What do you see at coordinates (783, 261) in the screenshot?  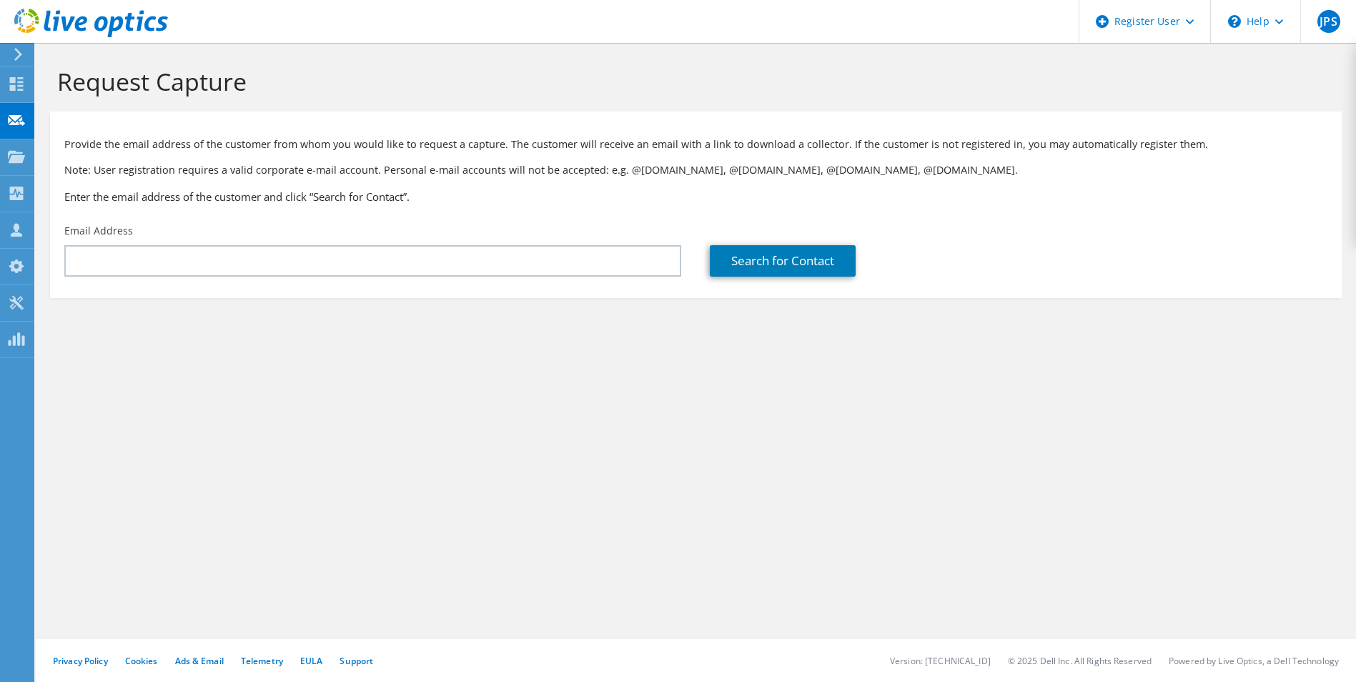 I see `a: Search for Contact` at bounding box center [783, 261].